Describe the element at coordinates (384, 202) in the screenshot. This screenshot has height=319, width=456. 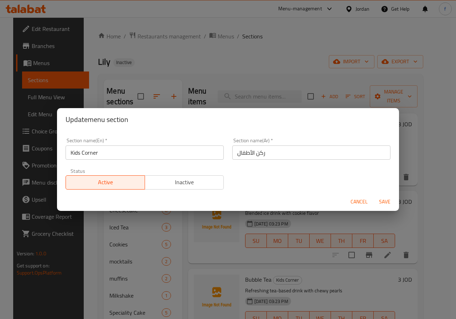
I see `span: Save` at that location.